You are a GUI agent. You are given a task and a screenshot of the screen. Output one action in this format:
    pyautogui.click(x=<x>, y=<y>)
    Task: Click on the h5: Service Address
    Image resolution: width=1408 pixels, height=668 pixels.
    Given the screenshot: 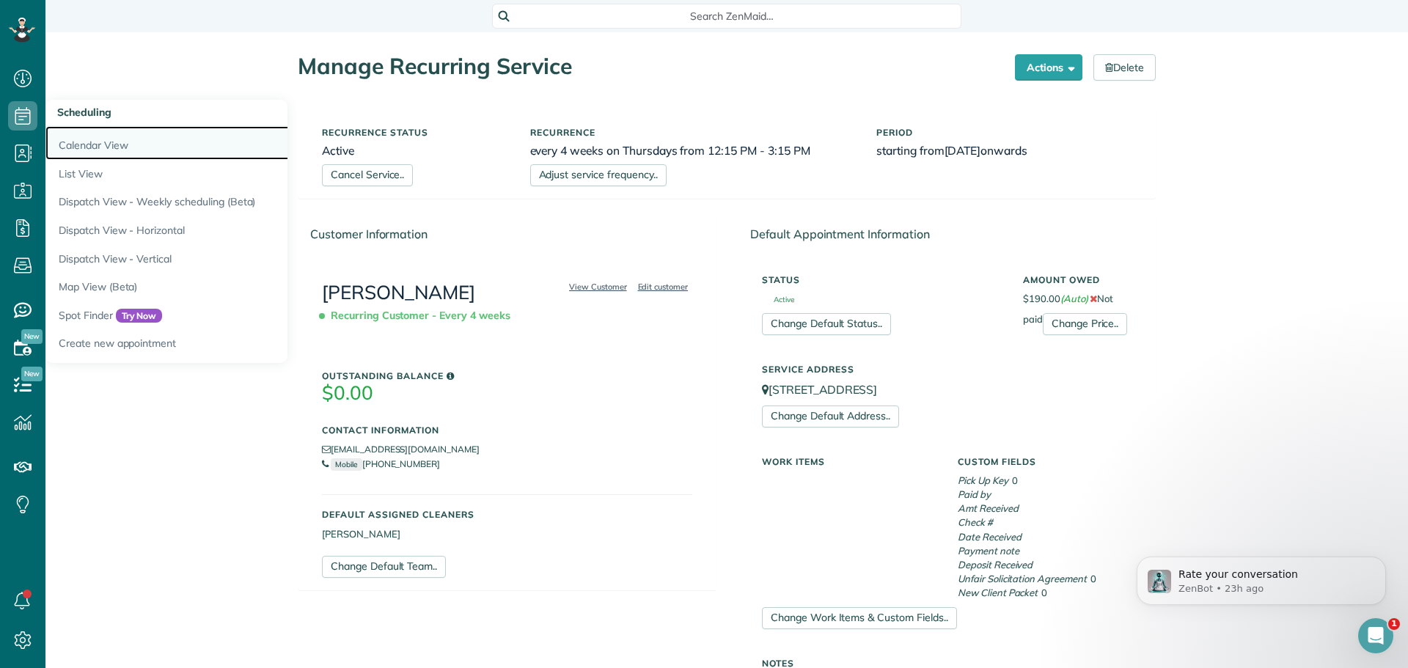 What is the action you would take?
    pyautogui.click(x=947, y=369)
    